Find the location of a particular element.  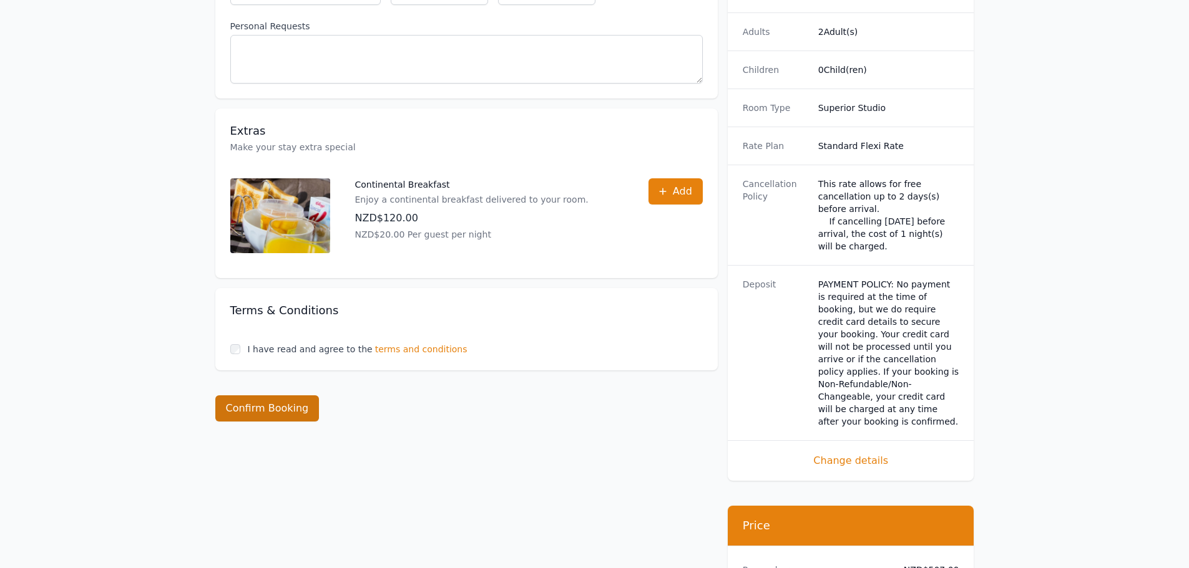

dd: 0 Child(ren) is located at coordinates (889, 70).